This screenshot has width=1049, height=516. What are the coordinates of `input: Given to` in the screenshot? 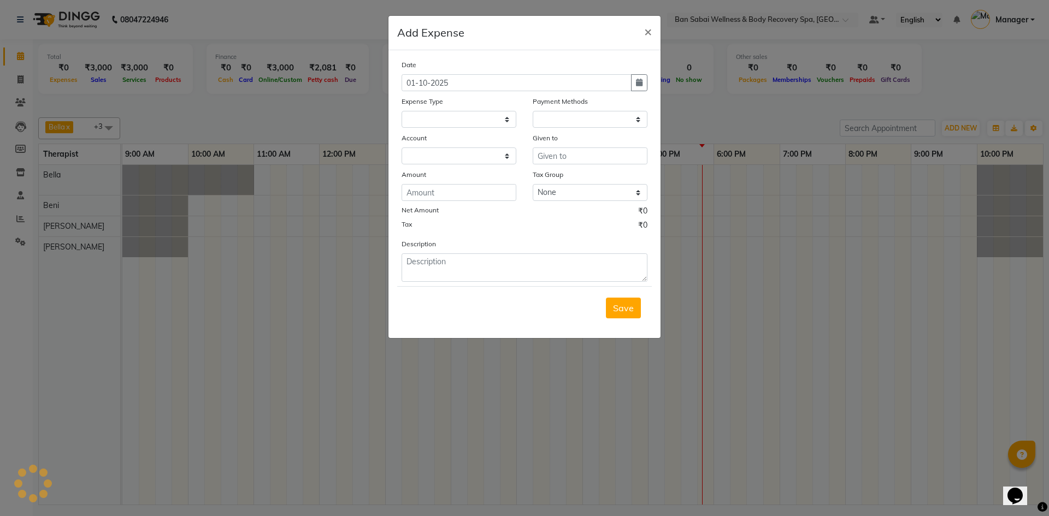 It's located at (590, 156).